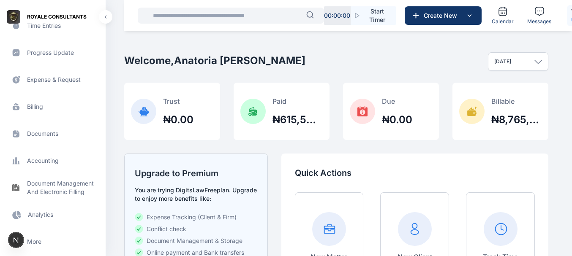 The image size is (572, 256). What do you see at coordinates (53, 242) in the screenshot?
I see `span: more` at bounding box center [53, 242].